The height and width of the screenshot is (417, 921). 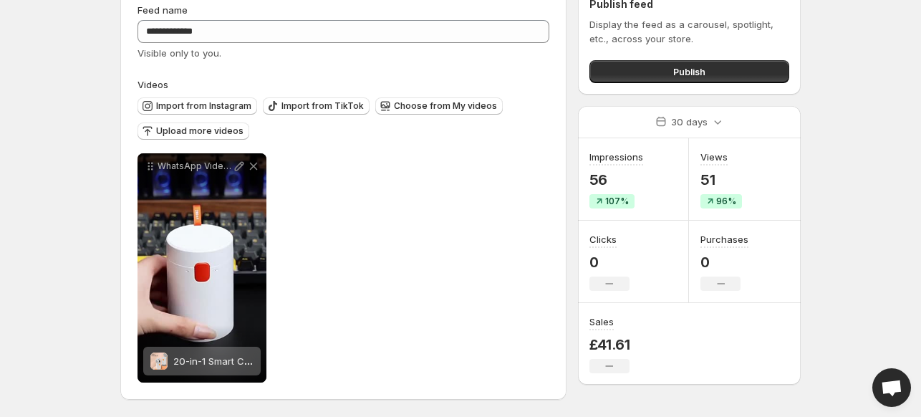 I want to click on h3: Impressions, so click(x=616, y=157).